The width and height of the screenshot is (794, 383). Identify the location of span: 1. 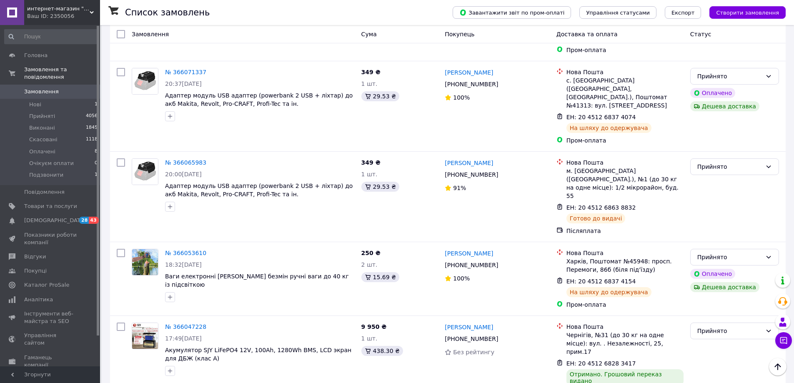
(96, 105).